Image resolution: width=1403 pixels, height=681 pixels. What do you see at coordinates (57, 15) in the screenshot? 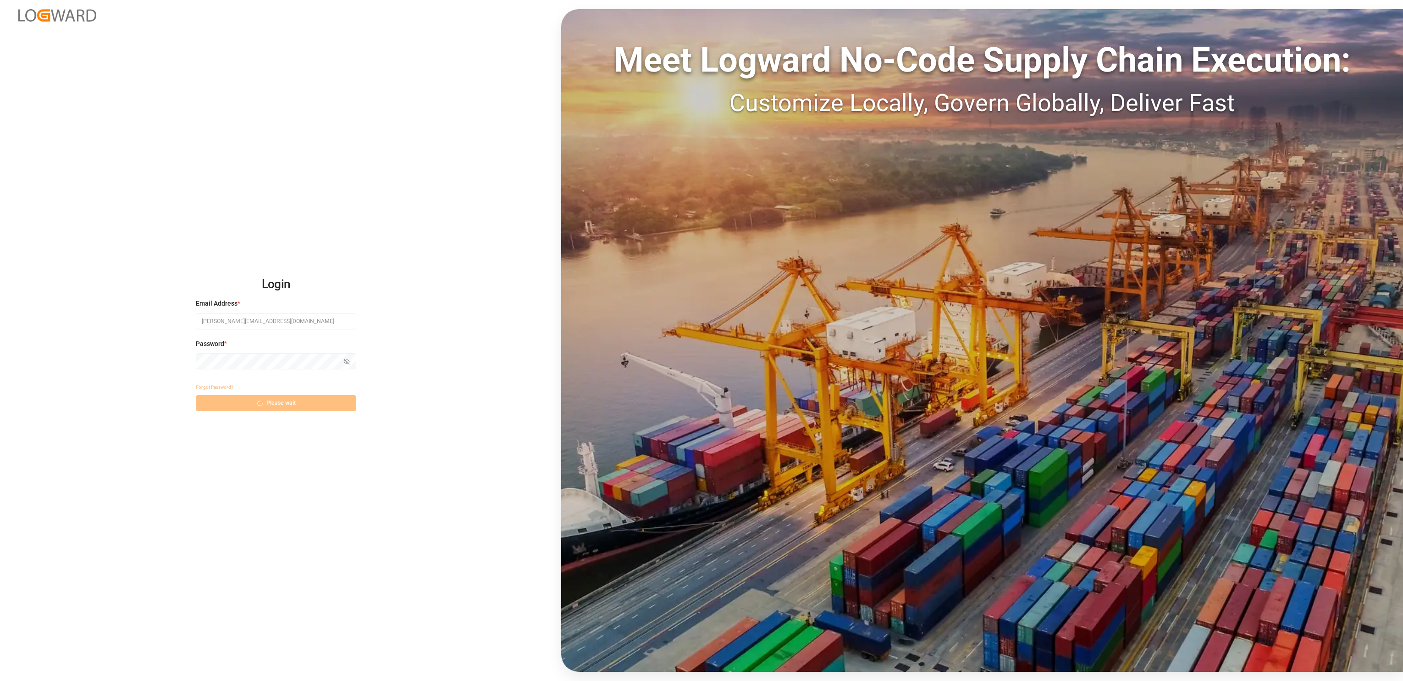
I see `img: Logward_new_orange.png` at bounding box center [57, 15].